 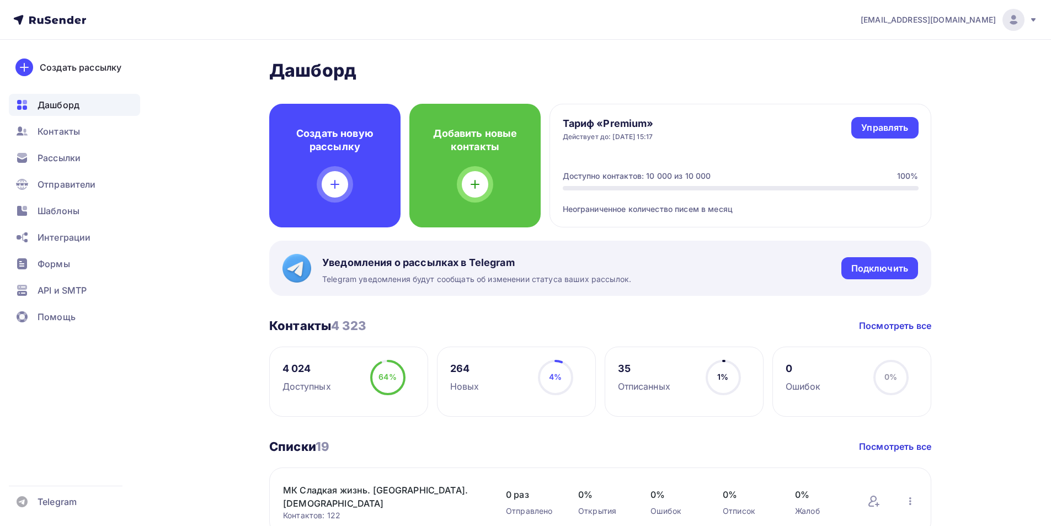 I want to click on span: Дашборд, so click(x=58, y=105).